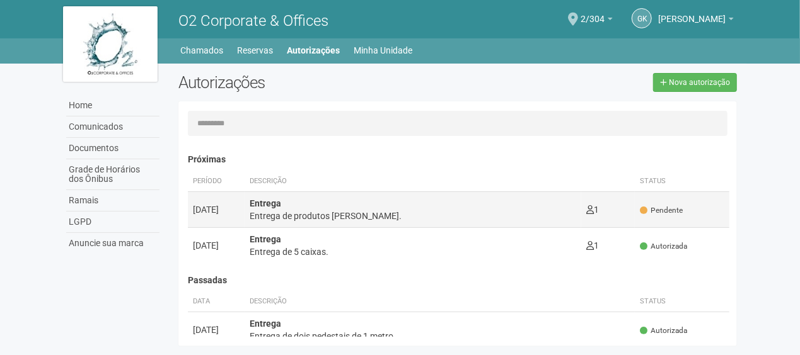 This screenshot has width=800, height=355. Describe the element at coordinates (113, 149) in the screenshot. I see `a: Documentos` at that location.